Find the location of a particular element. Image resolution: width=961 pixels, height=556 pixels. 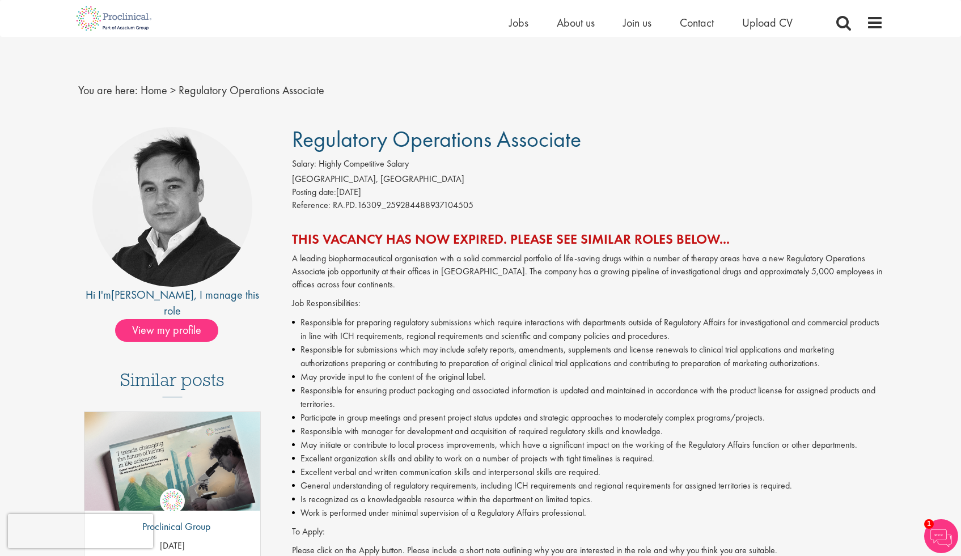

img: Proclinical Group is located at coordinates (172, 501).